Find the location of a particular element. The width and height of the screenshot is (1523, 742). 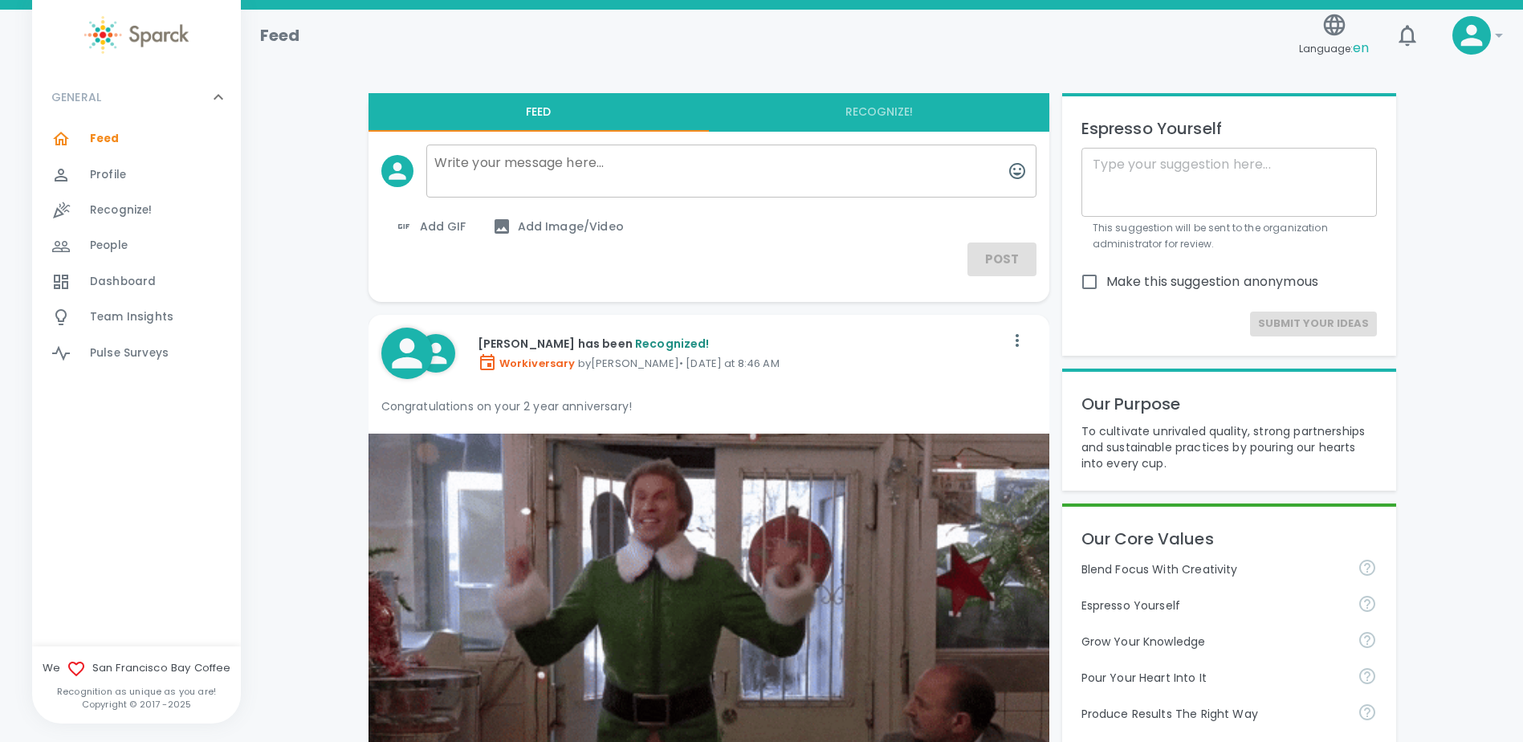

svg: Find success working together and doing the right thing is located at coordinates (1367, 712).